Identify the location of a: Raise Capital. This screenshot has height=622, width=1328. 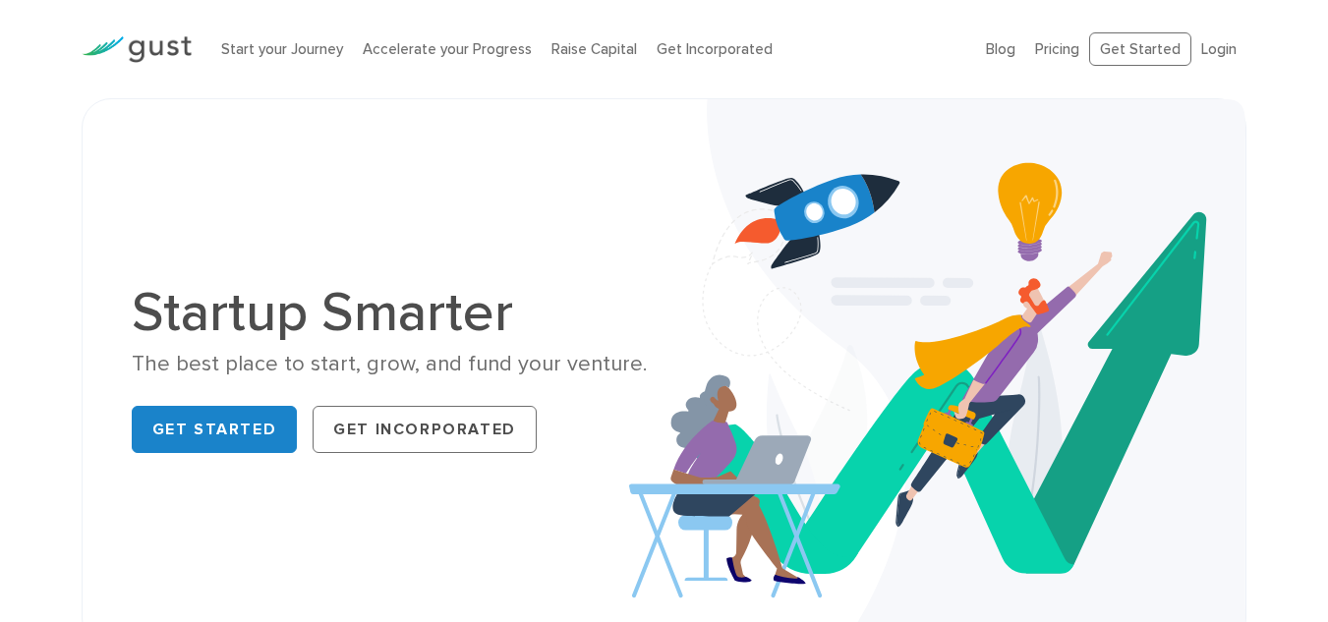
(594, 49).